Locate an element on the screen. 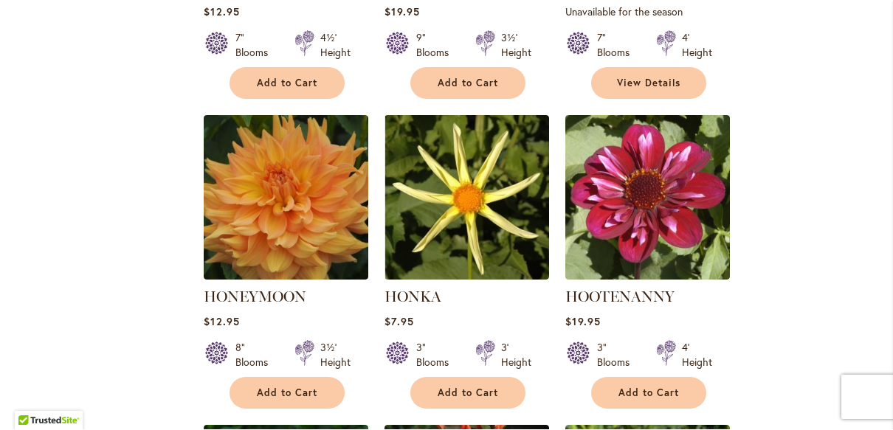 The image size is (893, 430). div: 9" Blooms is located at coordinates (437, 46).